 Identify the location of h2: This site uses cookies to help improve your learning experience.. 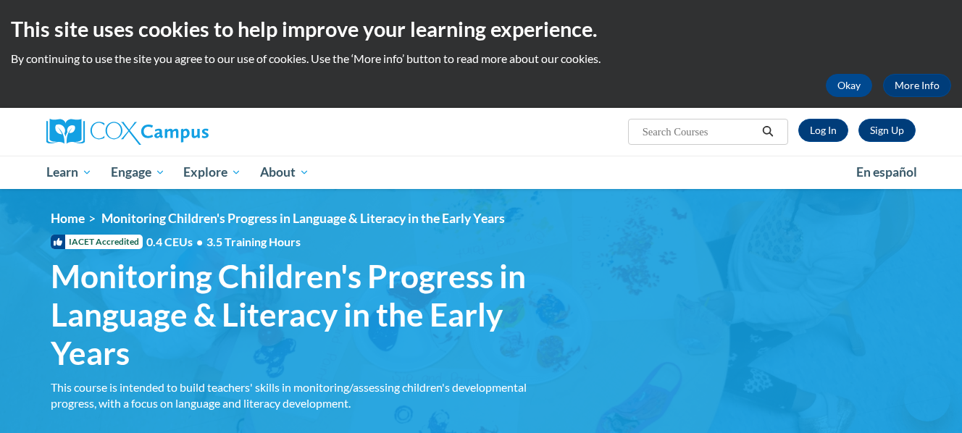
(481, 29).